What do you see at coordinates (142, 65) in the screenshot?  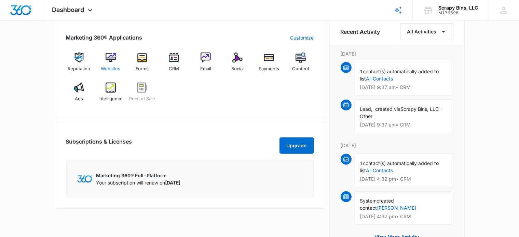 I see `a: Forms` at bounding box center [142, 65].